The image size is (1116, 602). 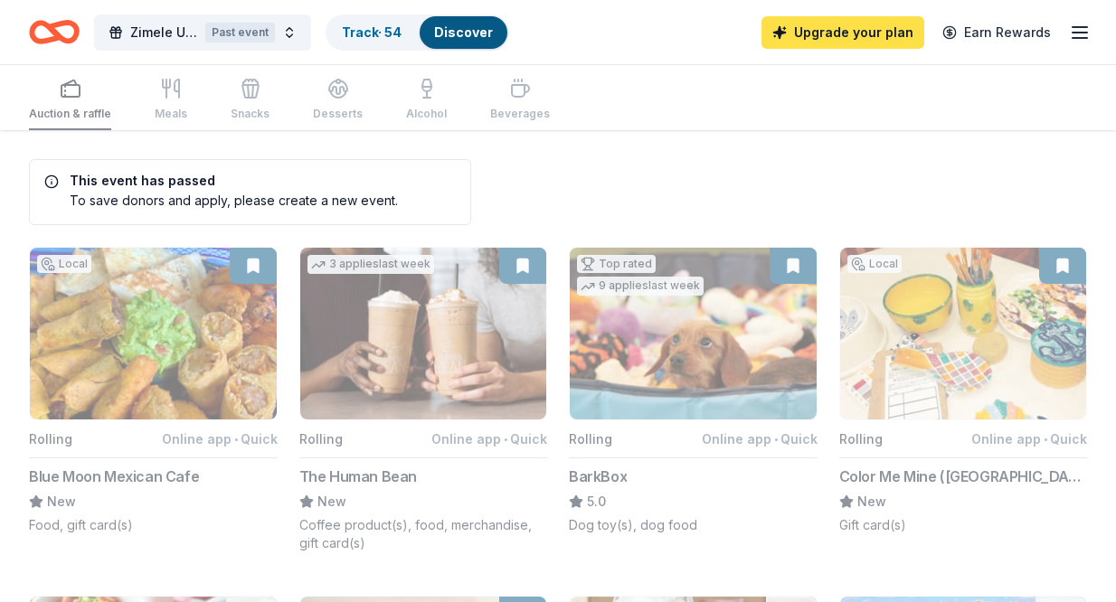 I want to click on button: Track· 54Discover, so click(x=417, y=33).